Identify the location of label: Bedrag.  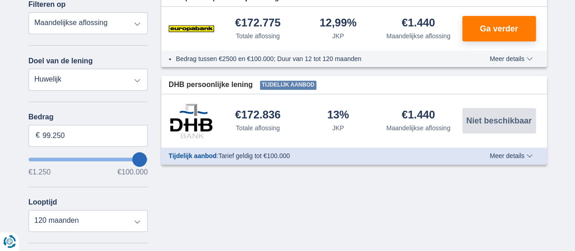
(88, 117).